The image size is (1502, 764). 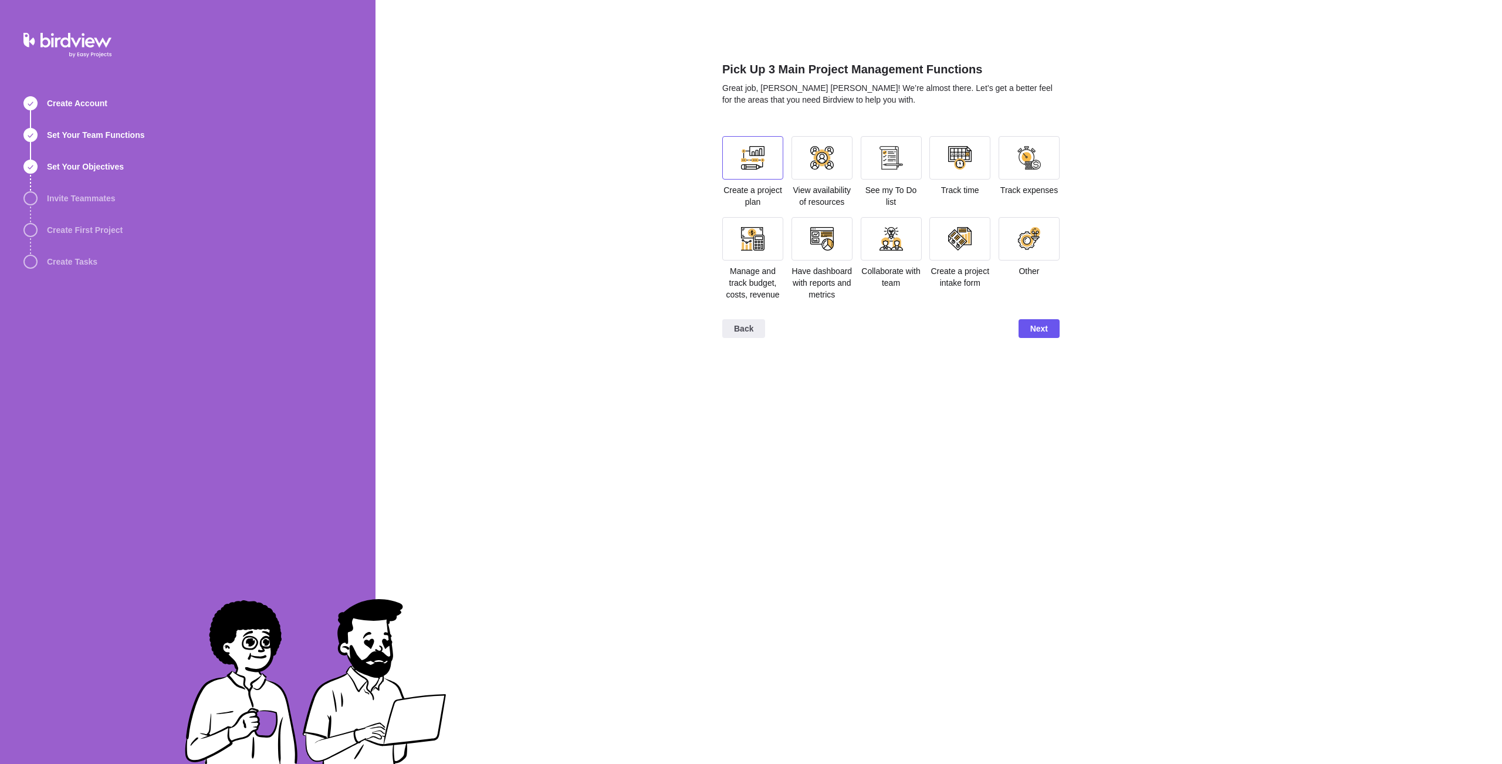 I want to click on span: Back, so click(x=743, y=329).